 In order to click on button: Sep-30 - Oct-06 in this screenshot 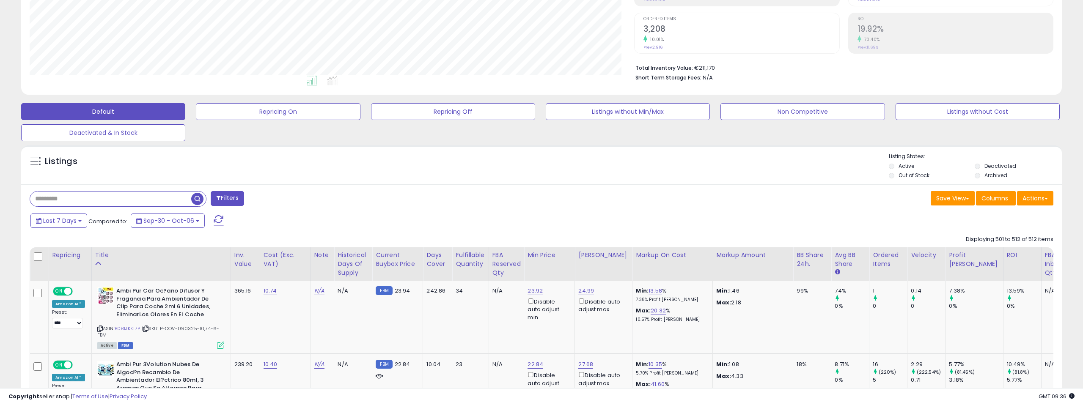, I will do `click(167, 221)`.